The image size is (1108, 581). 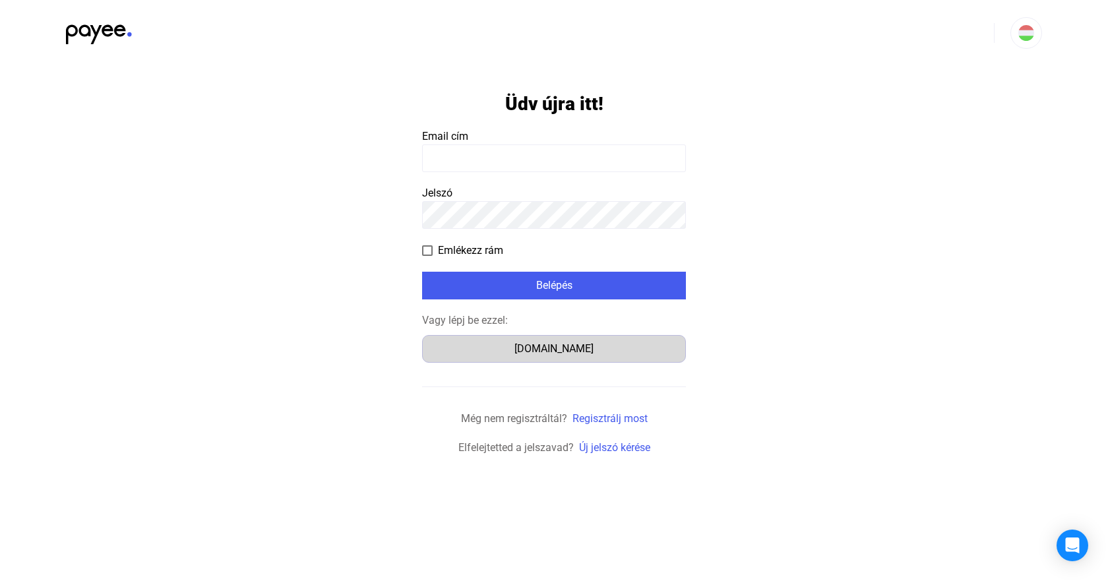 I want to click on div: Vagy lépj be ezzel:, so click(x=554, y=320).